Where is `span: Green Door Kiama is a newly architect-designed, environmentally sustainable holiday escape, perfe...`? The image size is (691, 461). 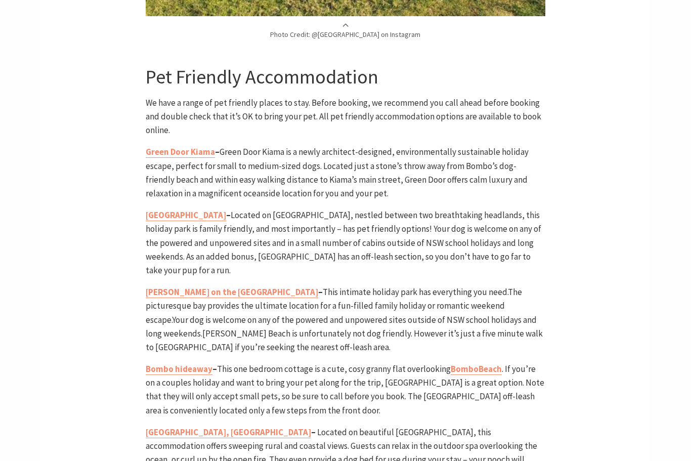 span: Green Door Kiama is a newly architect-designed, environmentally sustainable holiday escape, perfe... is located at coordinates (337, 172).